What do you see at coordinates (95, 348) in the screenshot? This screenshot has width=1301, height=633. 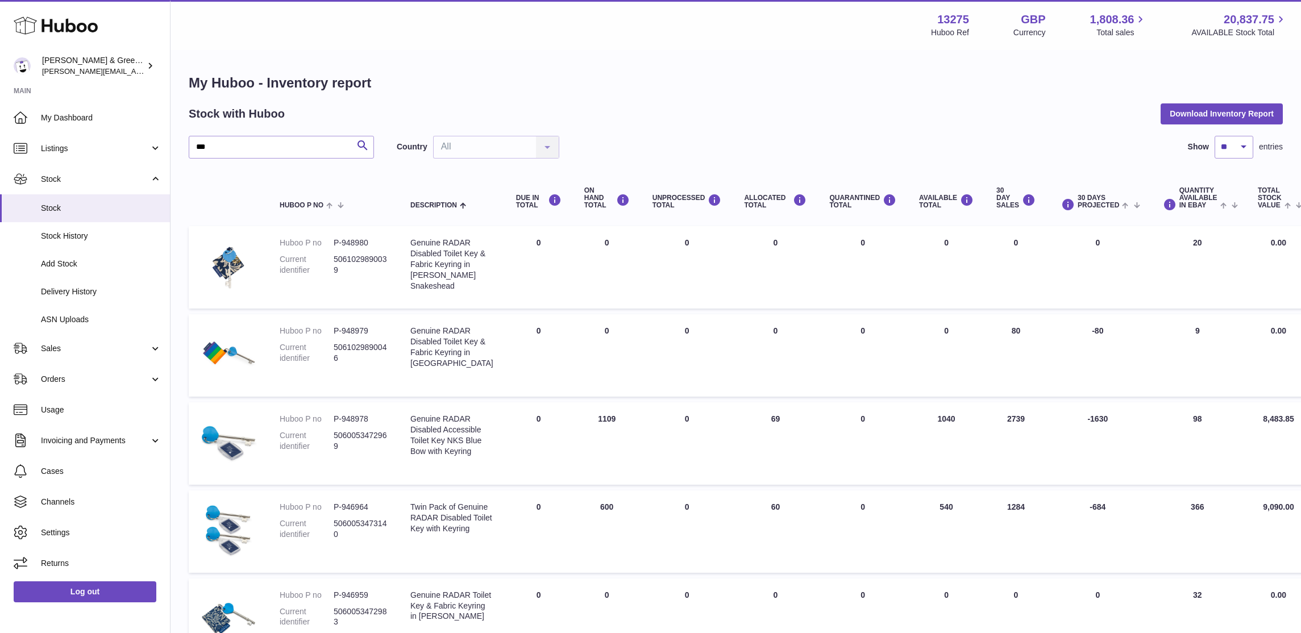 I see `span: Sales` at bounding box center [95, 348].